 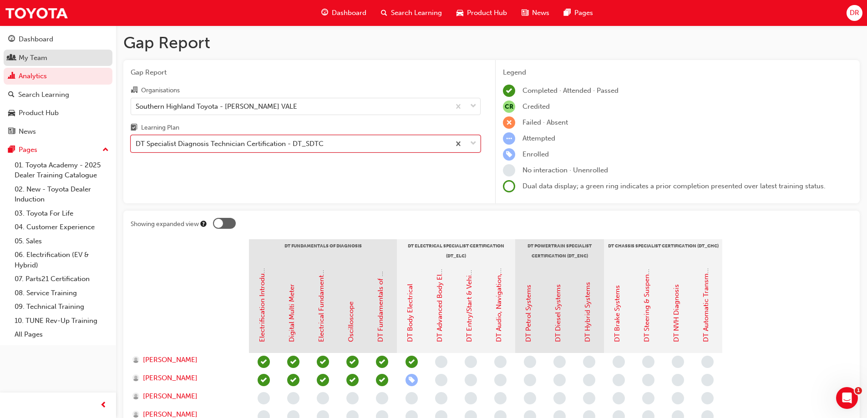 I want to click on span: pages-icon, so click(x=567, y=13).